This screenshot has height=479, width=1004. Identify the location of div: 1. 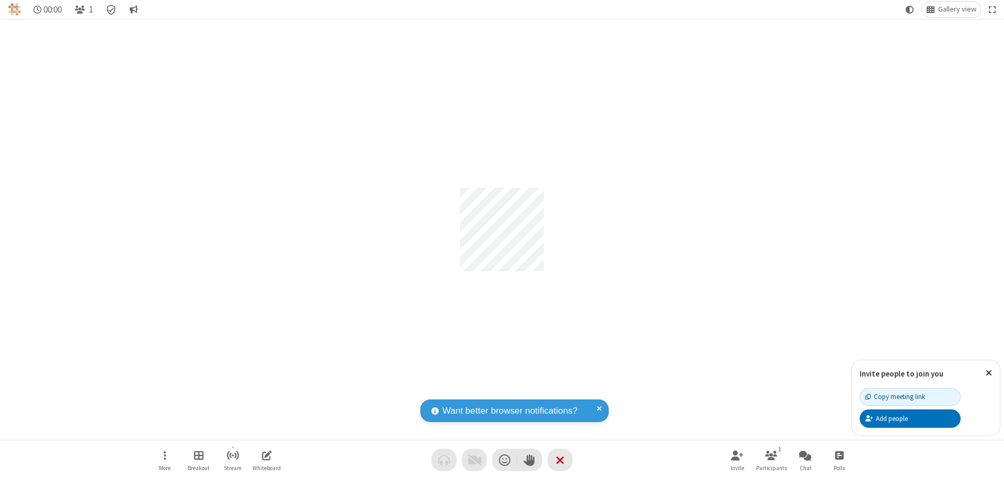
(779, 449).